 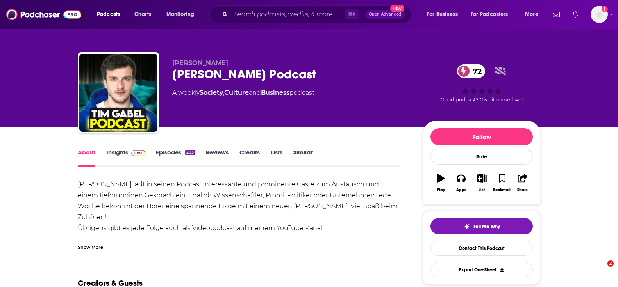 I want to click on a: About, so click(x=86, y=158).